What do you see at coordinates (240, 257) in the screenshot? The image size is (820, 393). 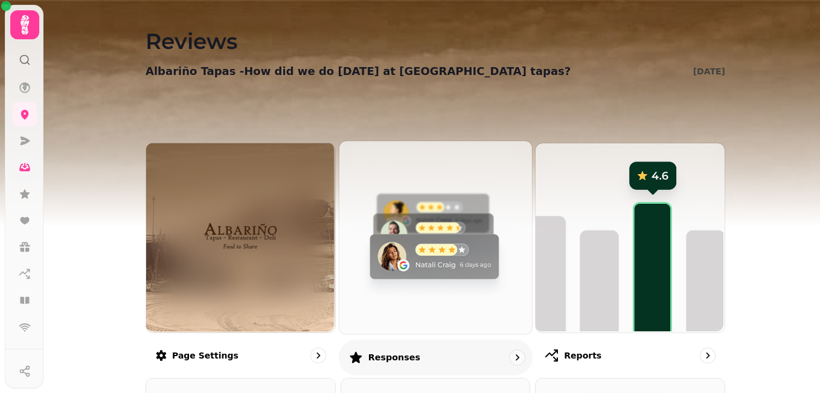 I see `a: Page settingsHow did we do today at Albariño tapas?Page settings` at bounding box center [240, 257].